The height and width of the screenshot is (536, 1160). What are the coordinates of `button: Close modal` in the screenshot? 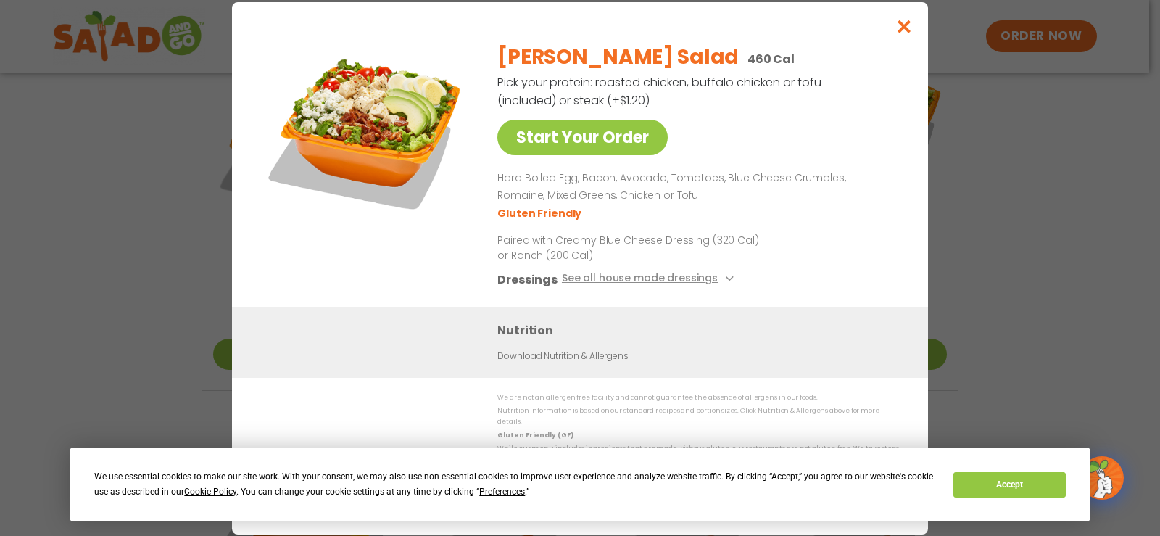 It's located at (904, 26).